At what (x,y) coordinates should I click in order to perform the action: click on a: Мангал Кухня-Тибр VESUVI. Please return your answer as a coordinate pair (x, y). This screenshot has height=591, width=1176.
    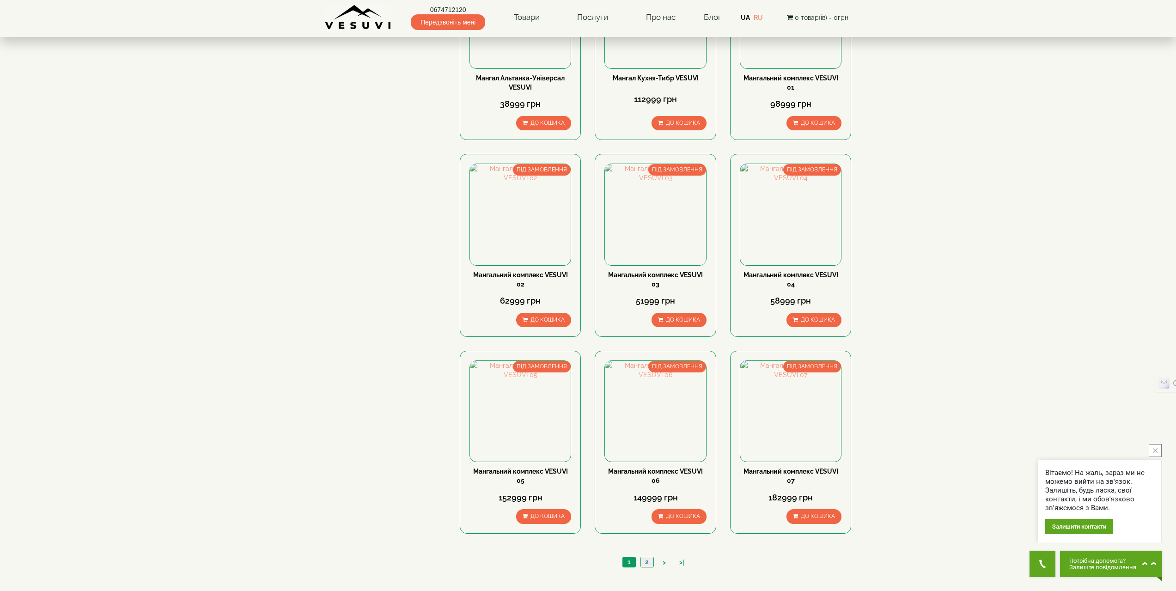
    Looking at the image, I should click on (655, 78).